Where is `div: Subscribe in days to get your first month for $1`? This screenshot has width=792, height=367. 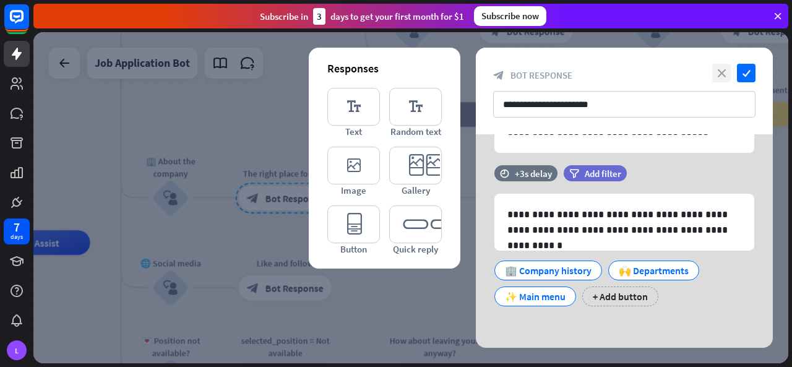
div: Subscribe in days to get your first month for $1 is located at coordinates (362, 16).